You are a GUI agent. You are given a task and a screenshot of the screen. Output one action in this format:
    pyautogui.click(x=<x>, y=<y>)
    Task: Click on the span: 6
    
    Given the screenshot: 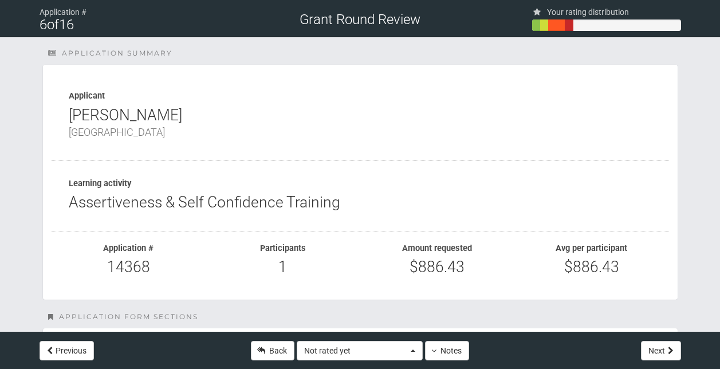 What is the action you would take?
    pyautogui.click(x=43, y=25)
    